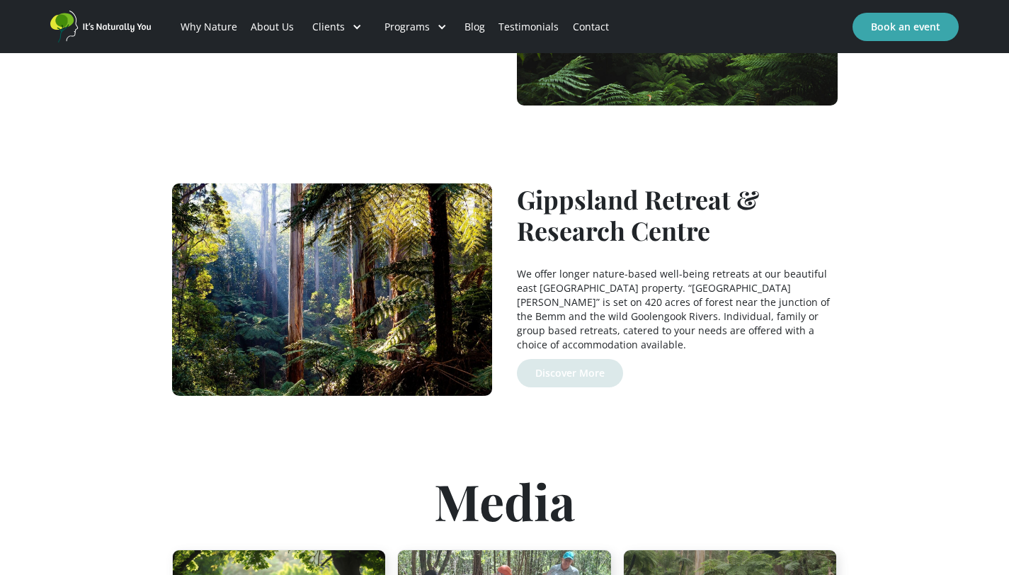  What do you see at coordinates (906, 27) in the screenshot?
I see `a: Book an event` at bounding box center [906, 27].